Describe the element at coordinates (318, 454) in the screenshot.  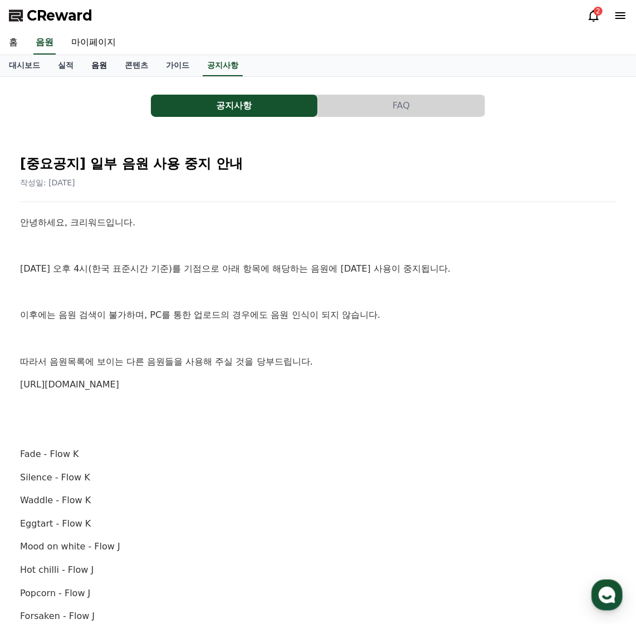
I see `p: Fade - Flow K` at that location.